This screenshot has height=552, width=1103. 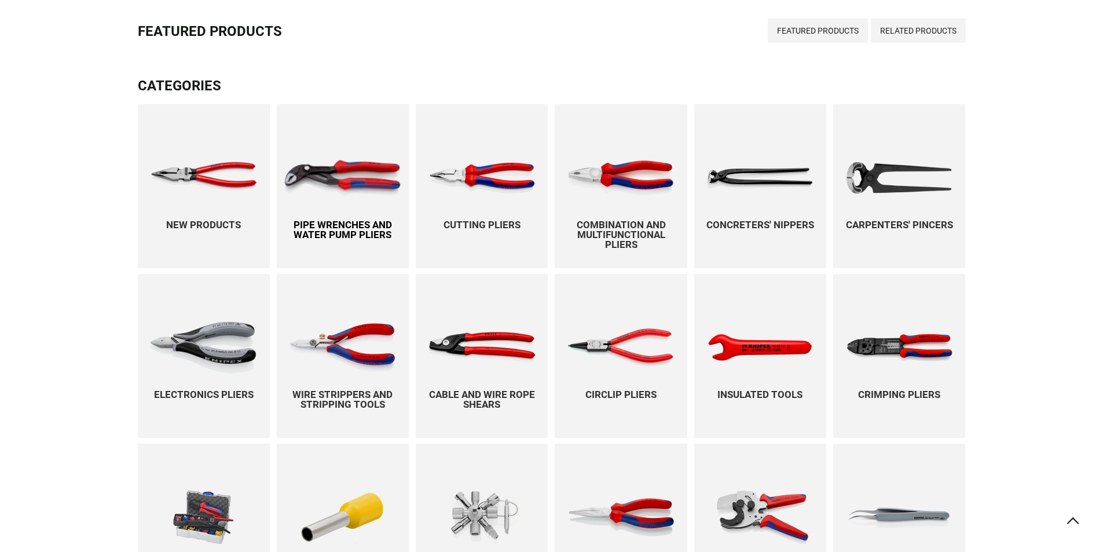 I want to click on p: Insulated tools, so click(x=760, y=394).